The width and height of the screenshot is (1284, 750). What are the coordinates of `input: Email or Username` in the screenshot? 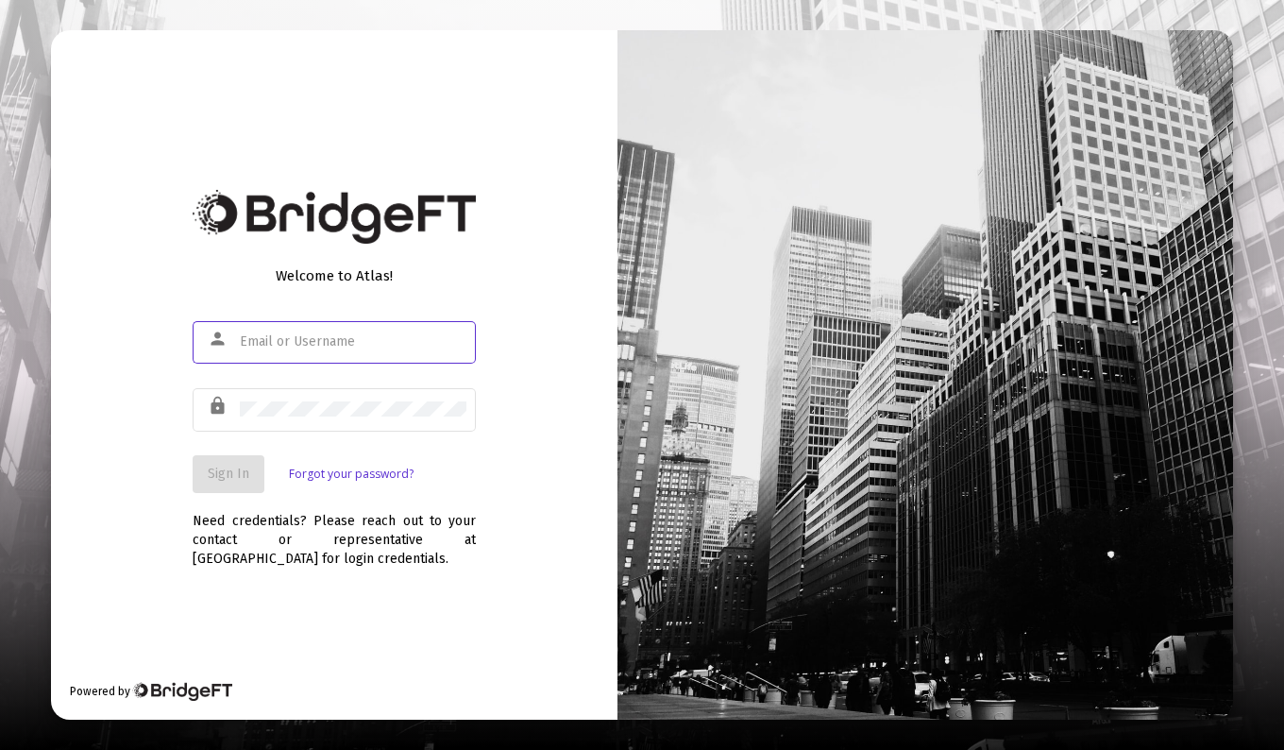 It's located at (353, 342).